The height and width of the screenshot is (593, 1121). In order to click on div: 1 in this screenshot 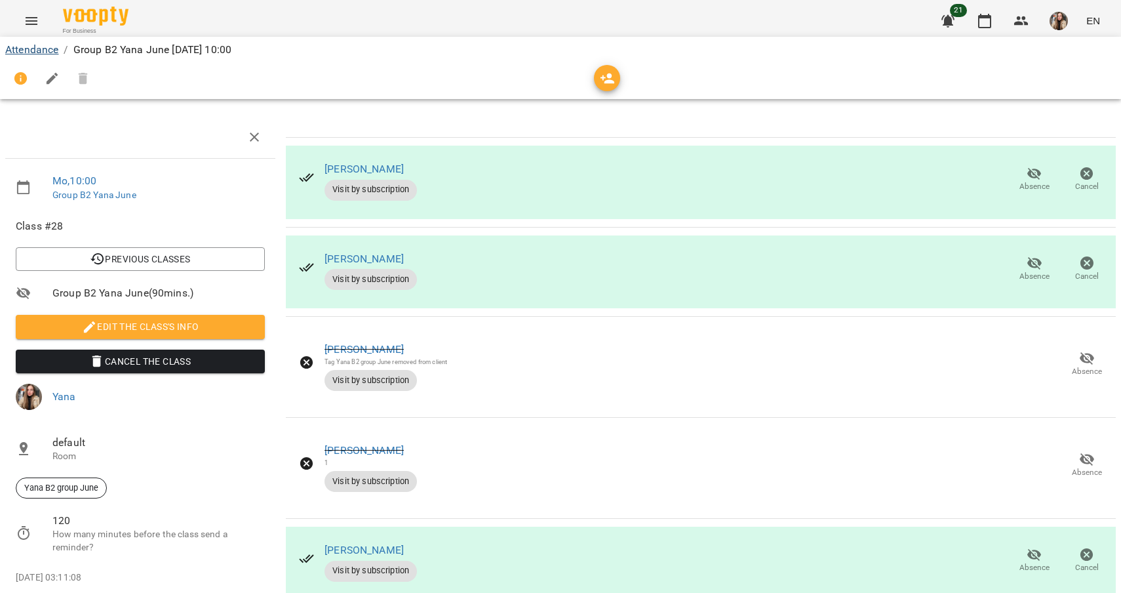, I will do `click(371, 462)`.